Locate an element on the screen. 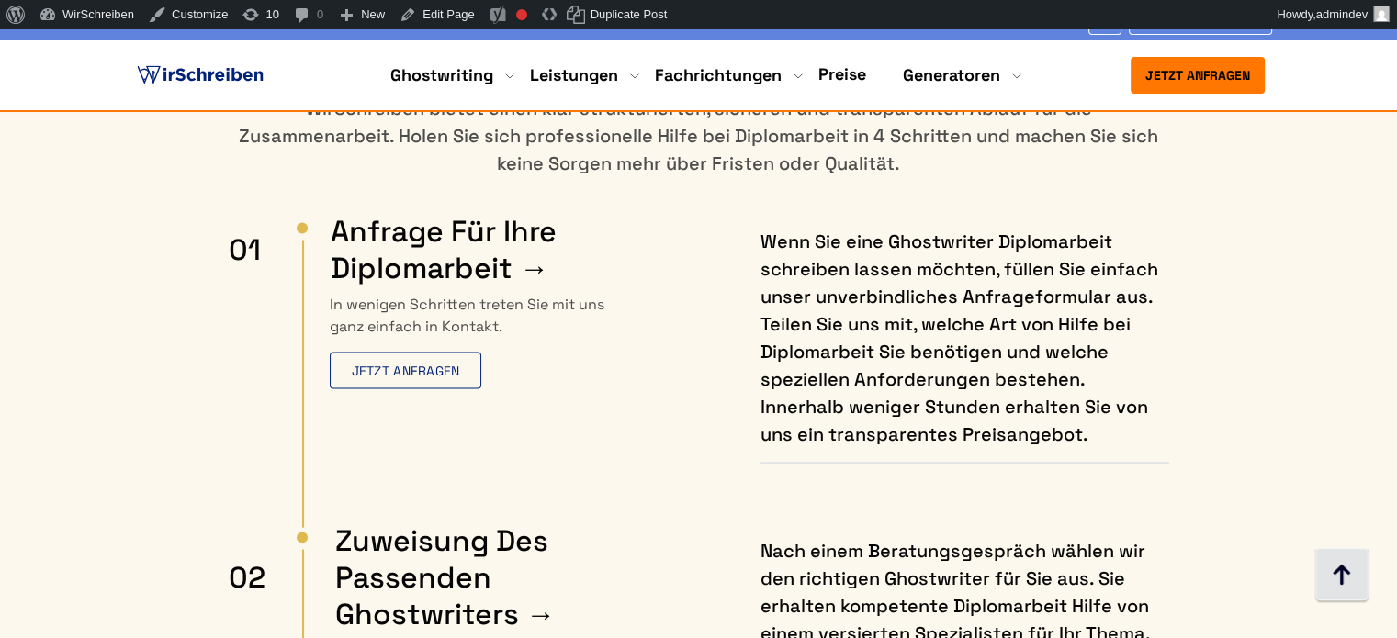 Image resolution: width=1397 pixels, height=638 pixels. span: Jetzt anfragen is located at coordinates (406, 370).